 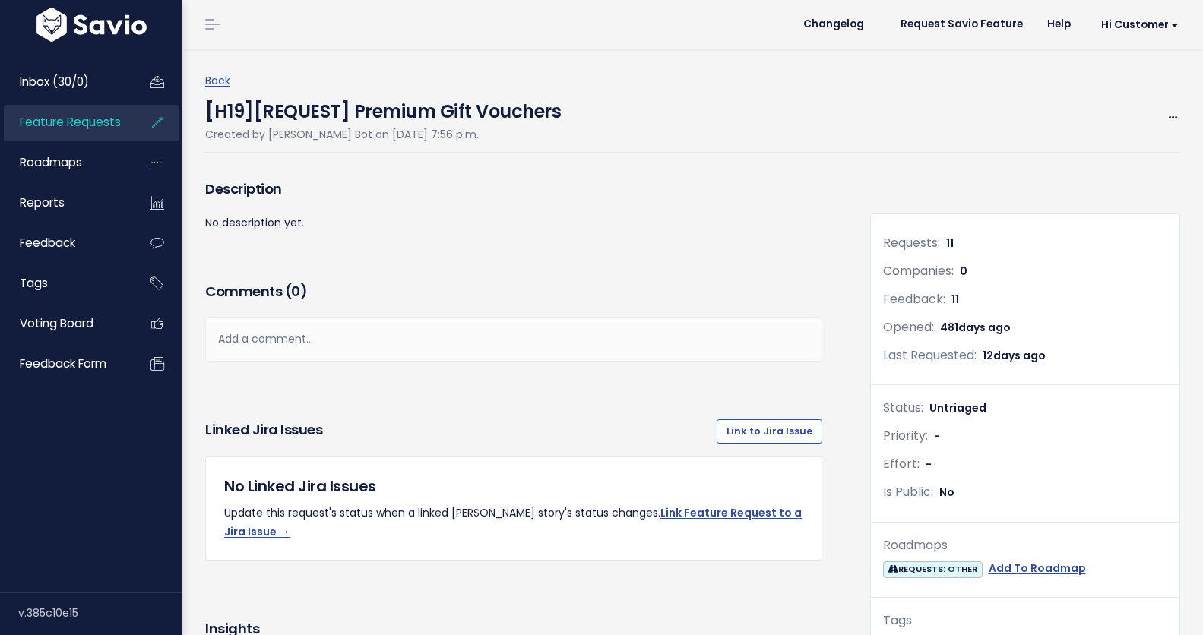 I want to click on span: 481, so click(x=975, y=327).